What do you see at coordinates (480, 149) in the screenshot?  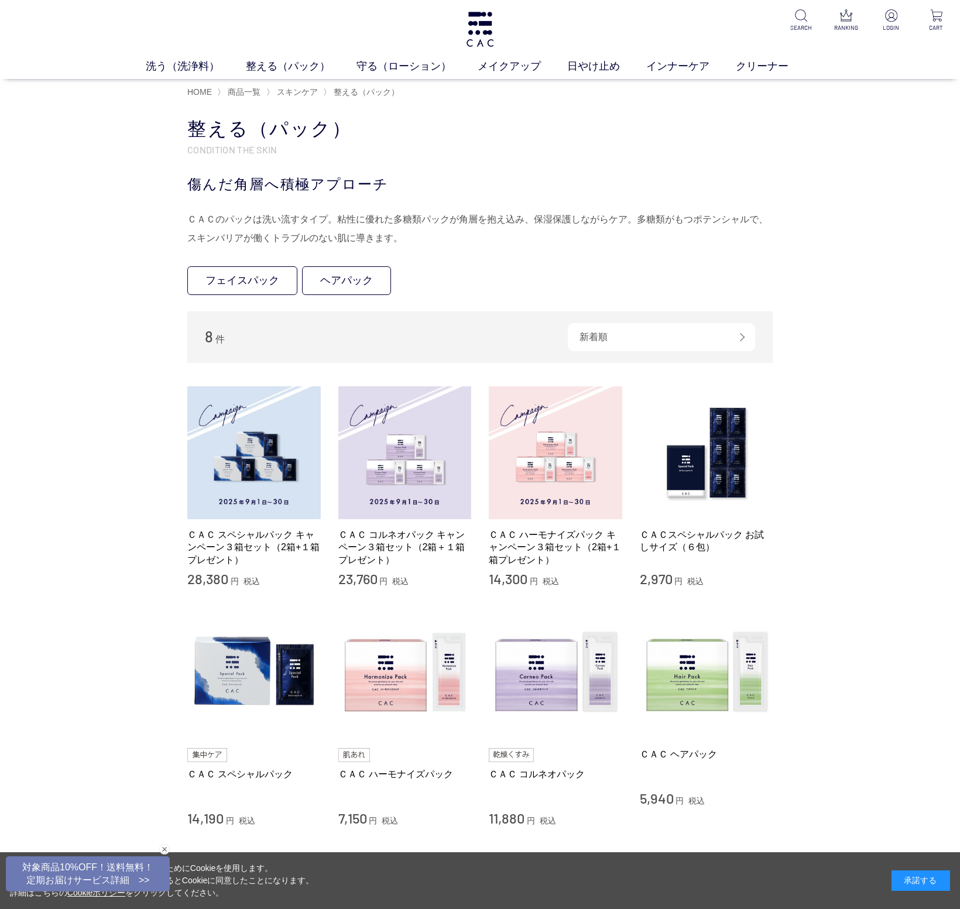 I see `p: CONDITION THE SKIN` at bounding box center [480, 149].